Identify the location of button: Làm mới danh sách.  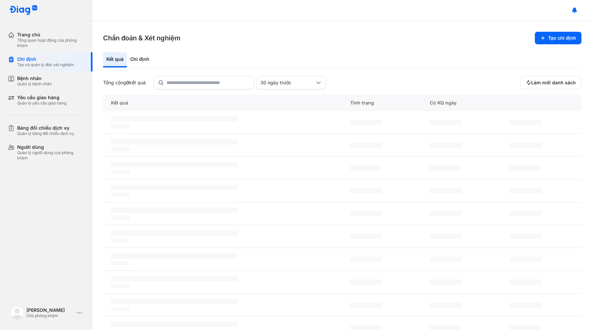
(551, 83).